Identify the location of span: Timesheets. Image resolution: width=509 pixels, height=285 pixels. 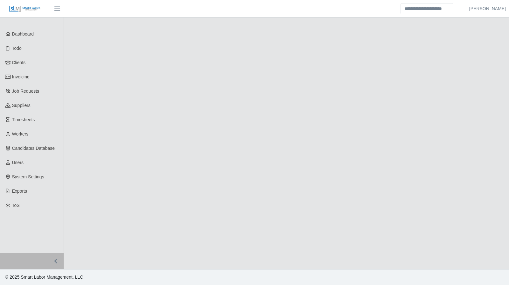
(24, 120).